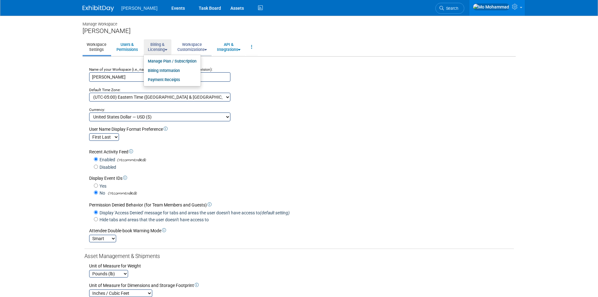 This screenshot has width=598, height=297. I want to click on label: No, so click(101, 193).